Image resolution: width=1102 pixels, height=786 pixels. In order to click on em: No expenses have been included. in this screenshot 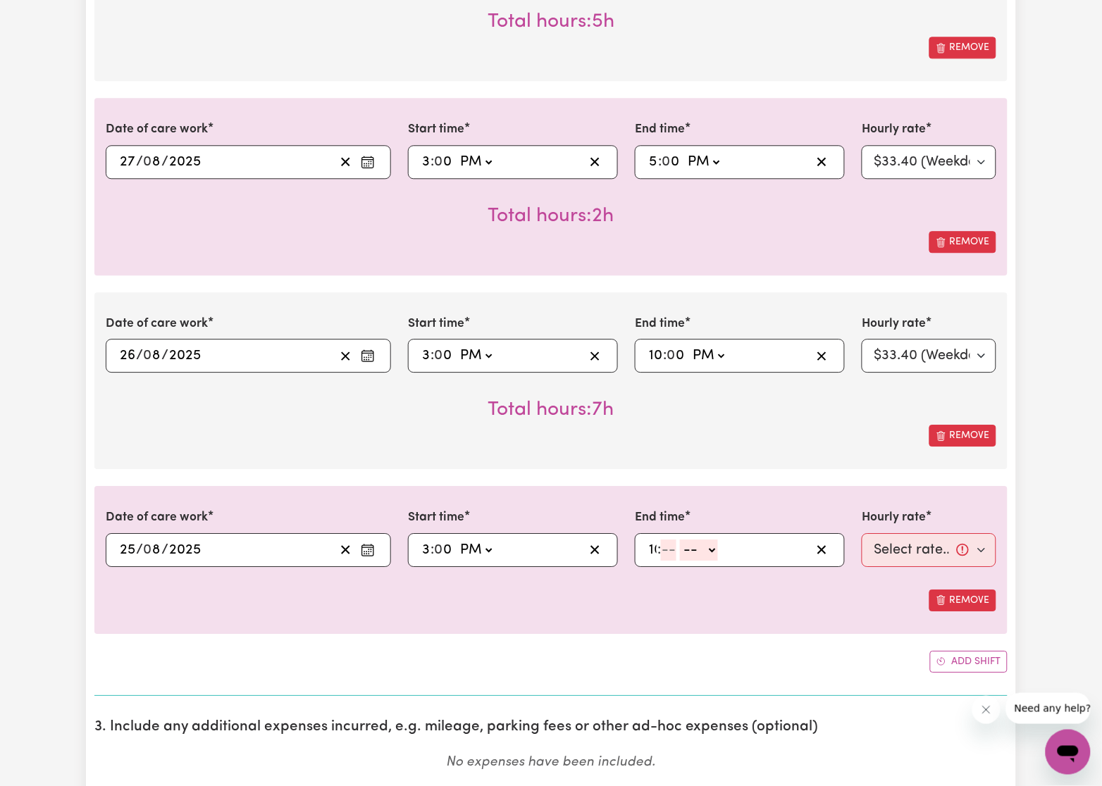, I will do `click(551, 762)`.